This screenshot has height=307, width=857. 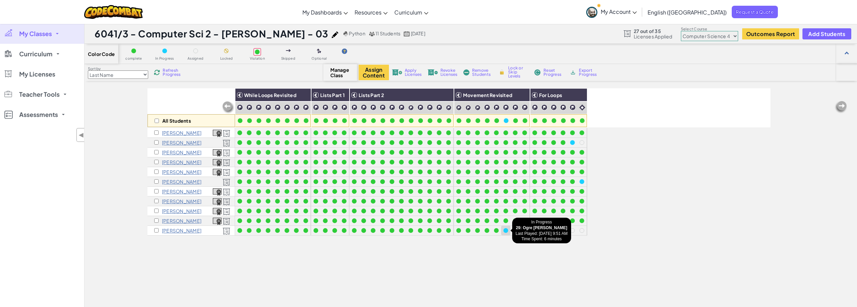 I want to click on button: Add Students, so click(x=827, y=34).